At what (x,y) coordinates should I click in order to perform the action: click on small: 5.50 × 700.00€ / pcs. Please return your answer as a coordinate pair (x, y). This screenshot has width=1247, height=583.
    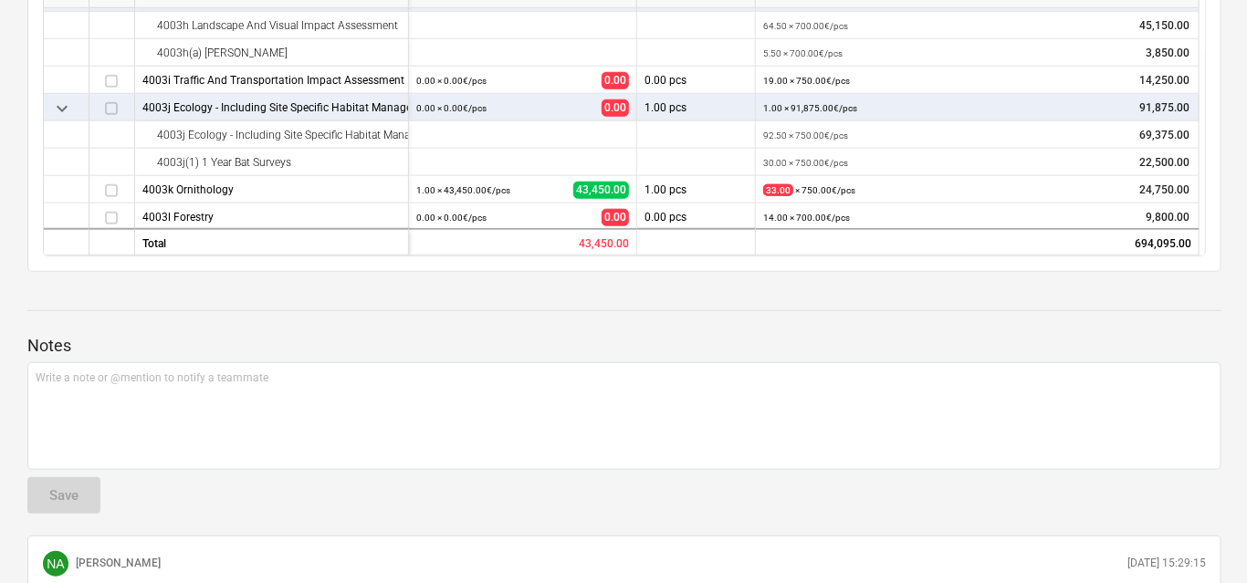
    Looking at the image, I should click on (803, 53).